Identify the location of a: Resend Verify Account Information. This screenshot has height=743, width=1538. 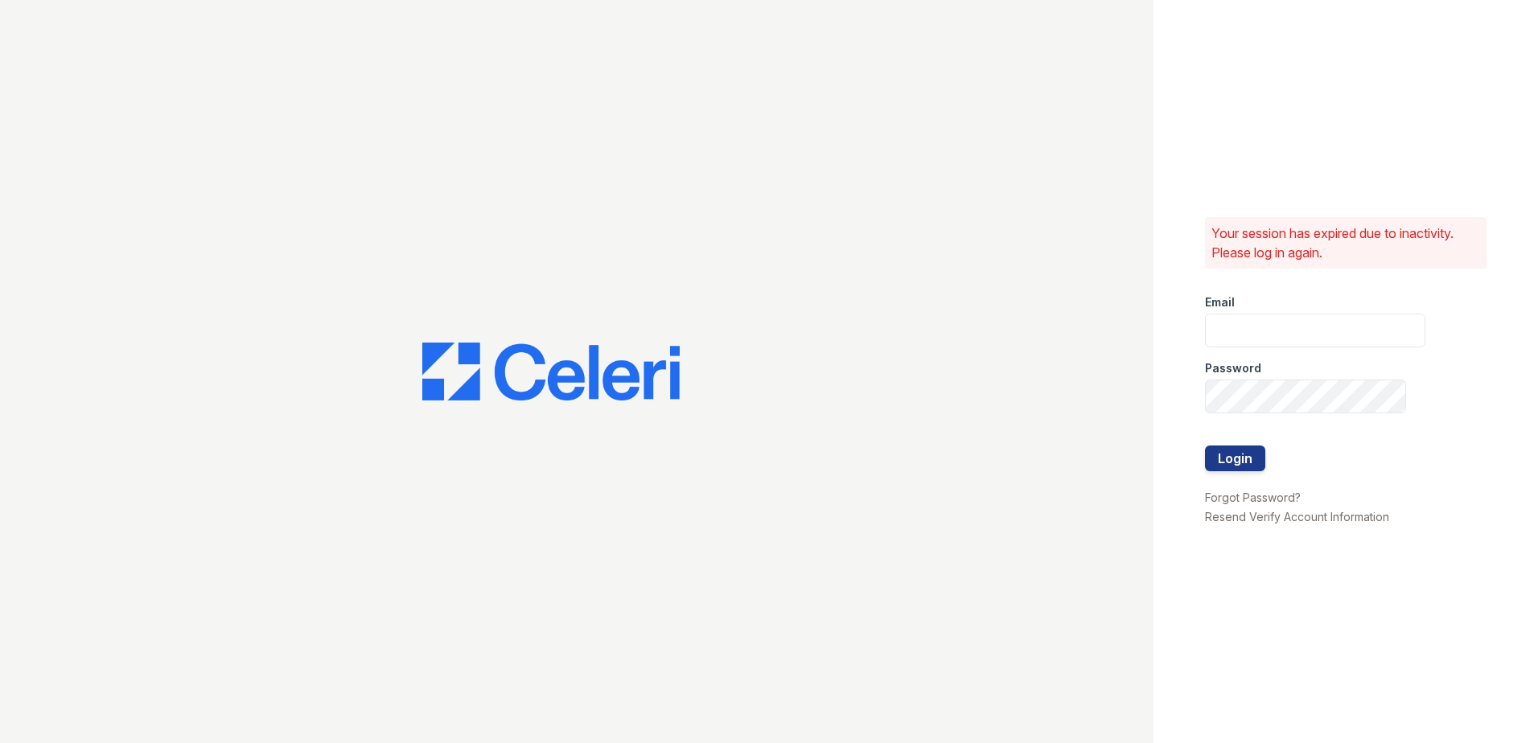
(1297, 516).